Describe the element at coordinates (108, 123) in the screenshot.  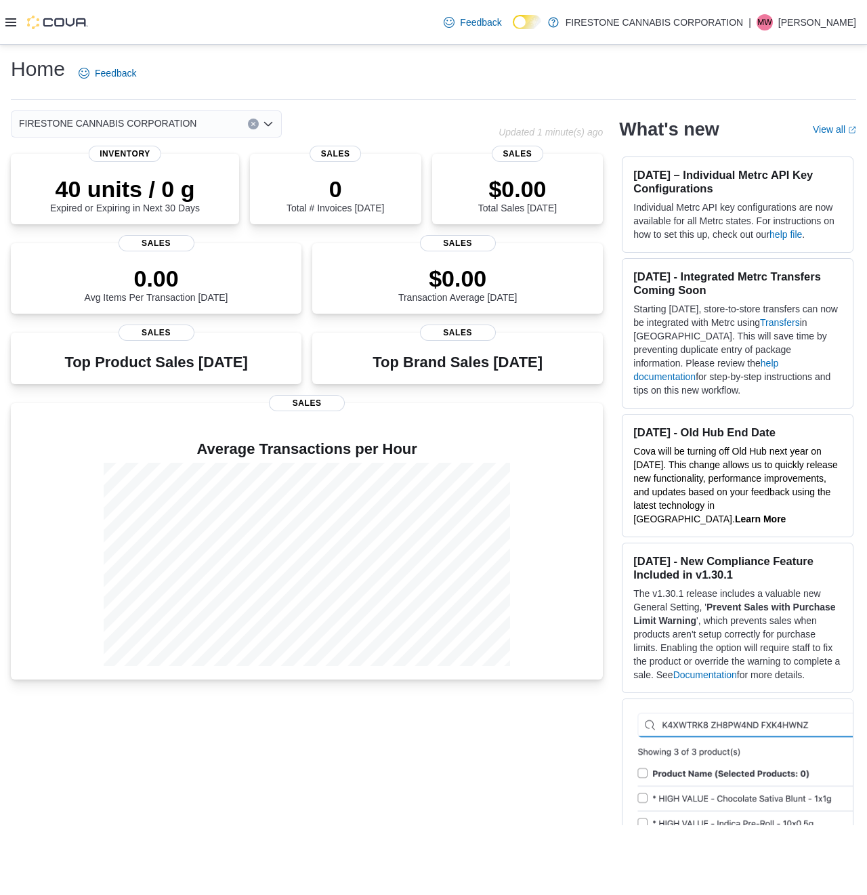
I see `span: FIRESTONE CANNABIS CORPORATION` at that location.